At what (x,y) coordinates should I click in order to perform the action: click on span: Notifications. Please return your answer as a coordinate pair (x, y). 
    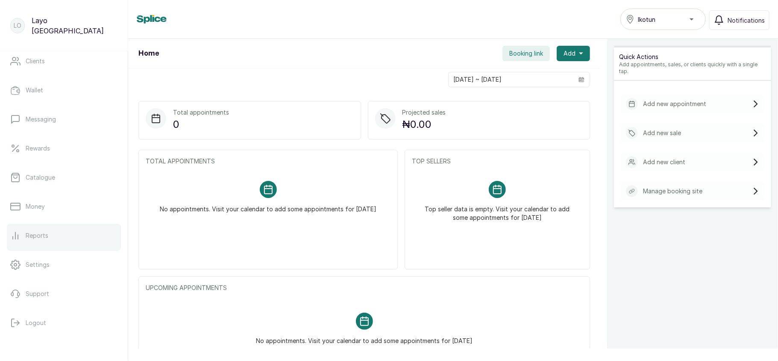
    Looking at the image, I should click on (746, 20).